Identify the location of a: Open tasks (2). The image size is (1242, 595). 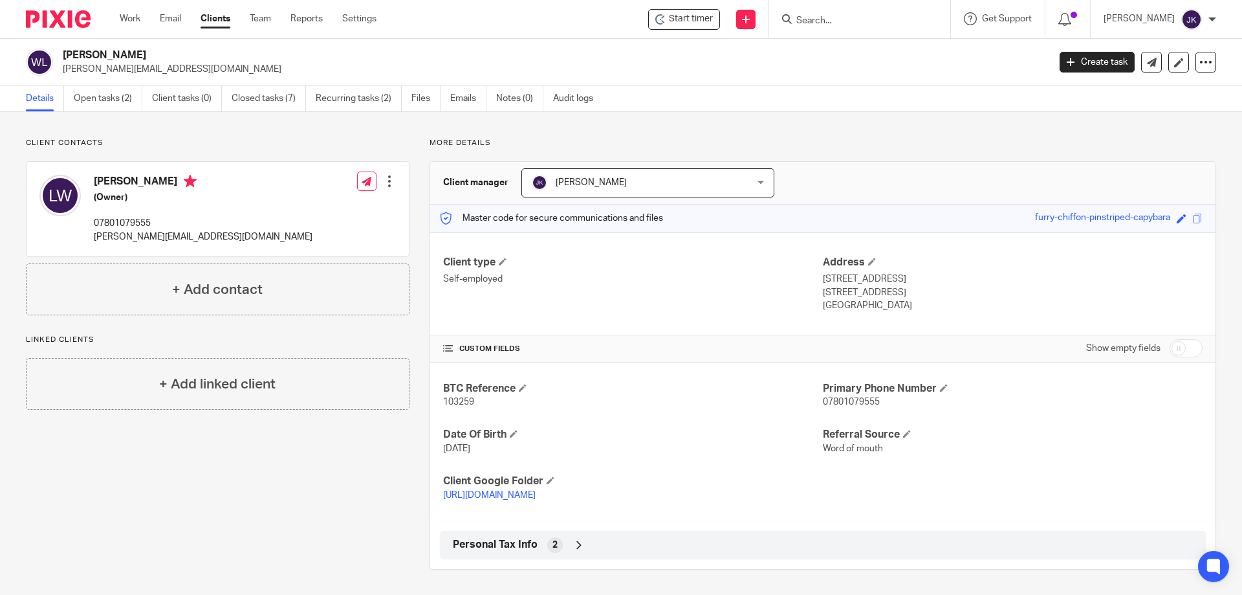
(108, 98).